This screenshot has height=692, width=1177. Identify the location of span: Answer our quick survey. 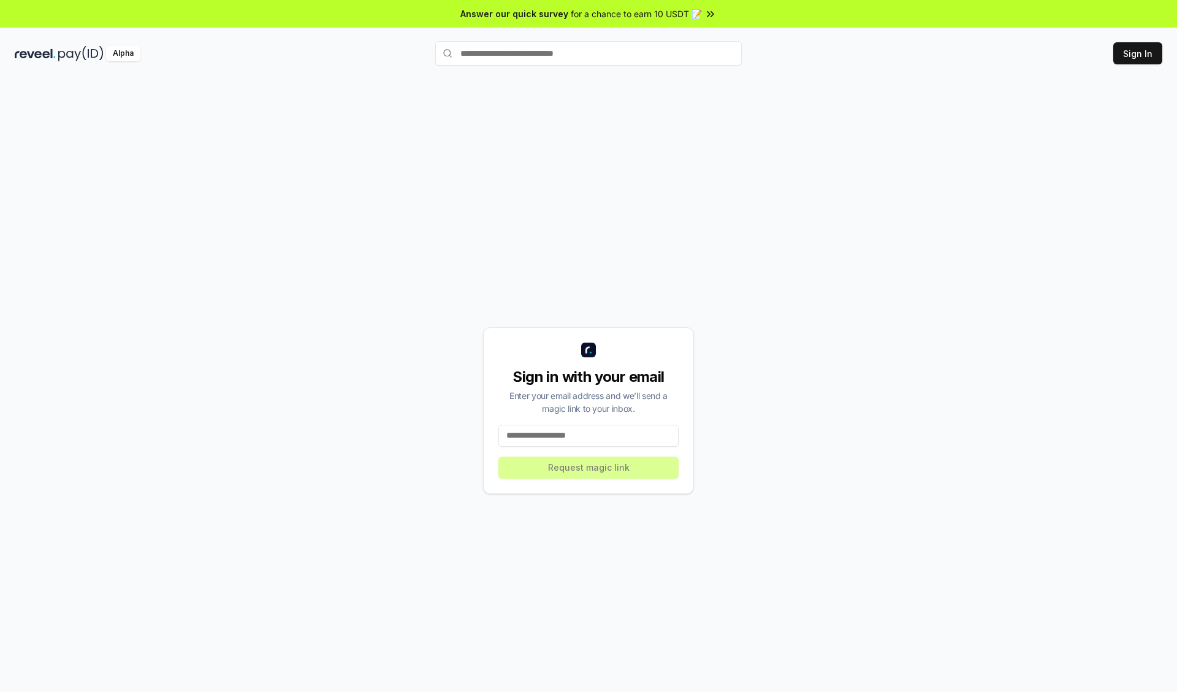
(514, 13).